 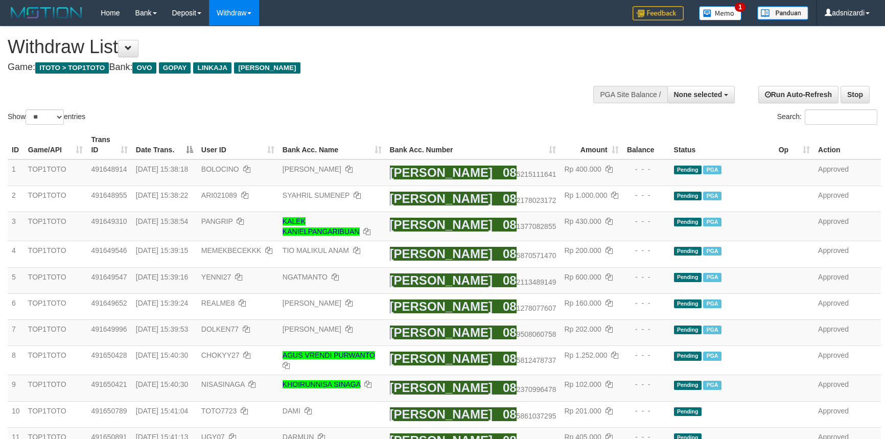 I want to click on td: 1, so click(x=16, y=173).